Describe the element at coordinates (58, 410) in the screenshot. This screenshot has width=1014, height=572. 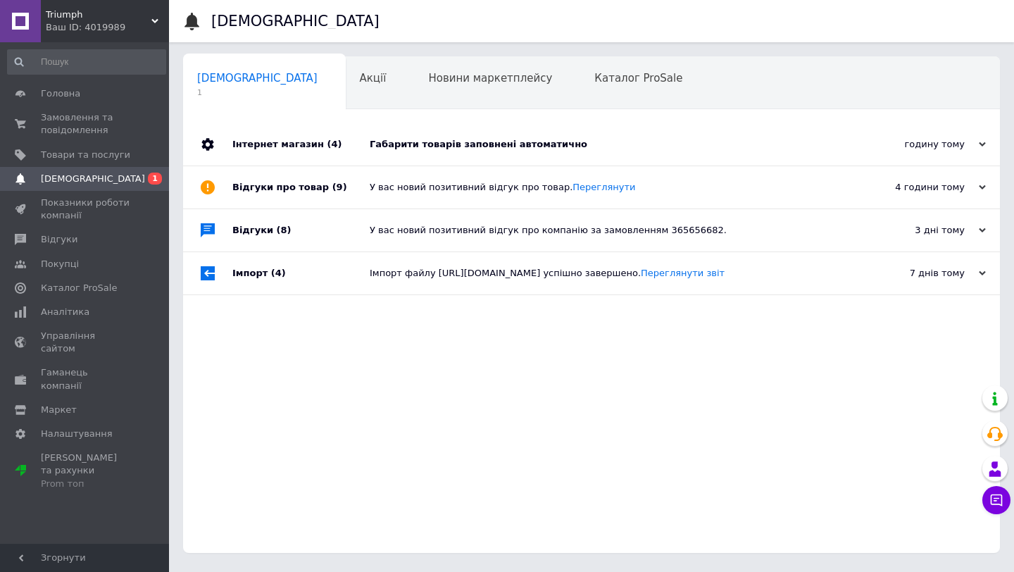
I see `span: Маркет` at that location.